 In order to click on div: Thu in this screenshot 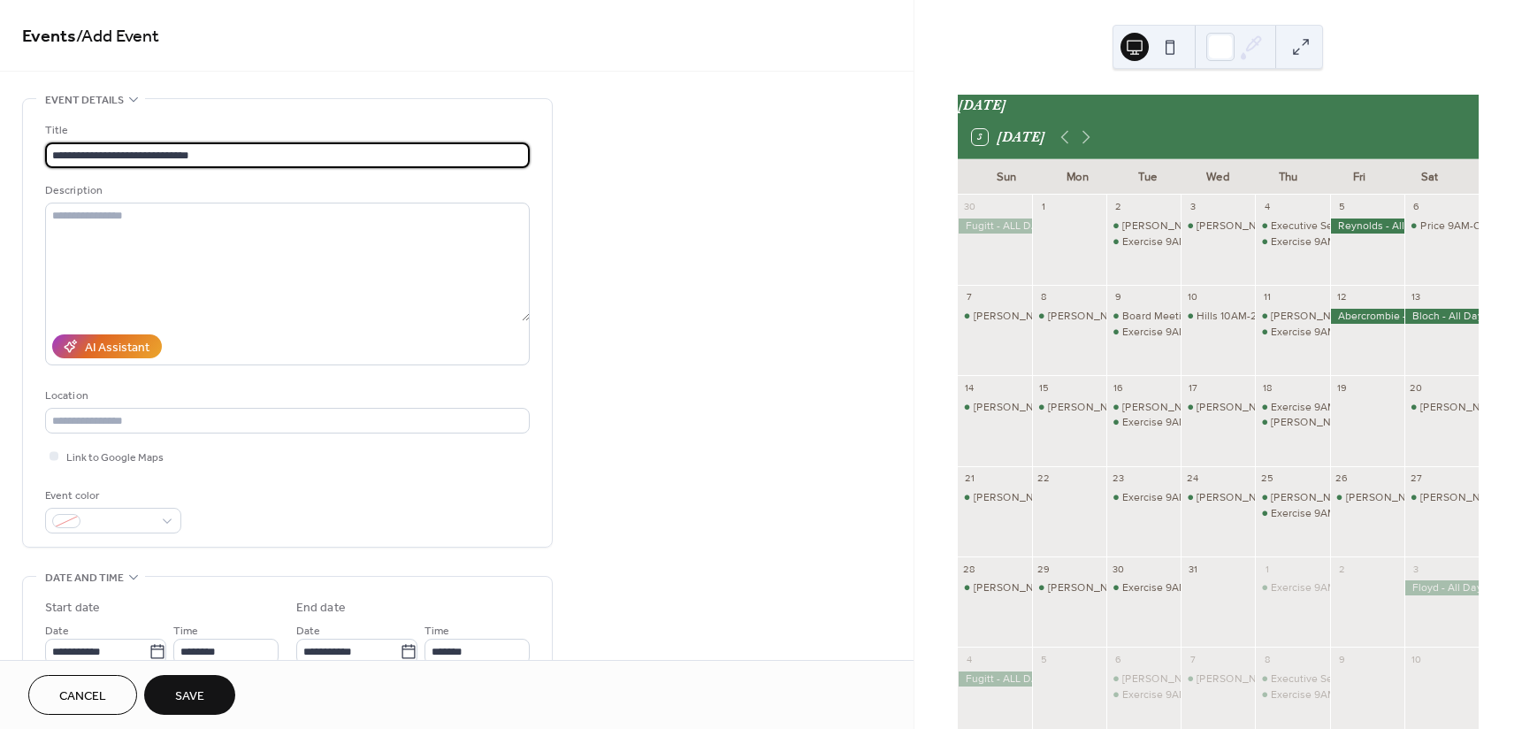, I will do `click(1289, 177)`.